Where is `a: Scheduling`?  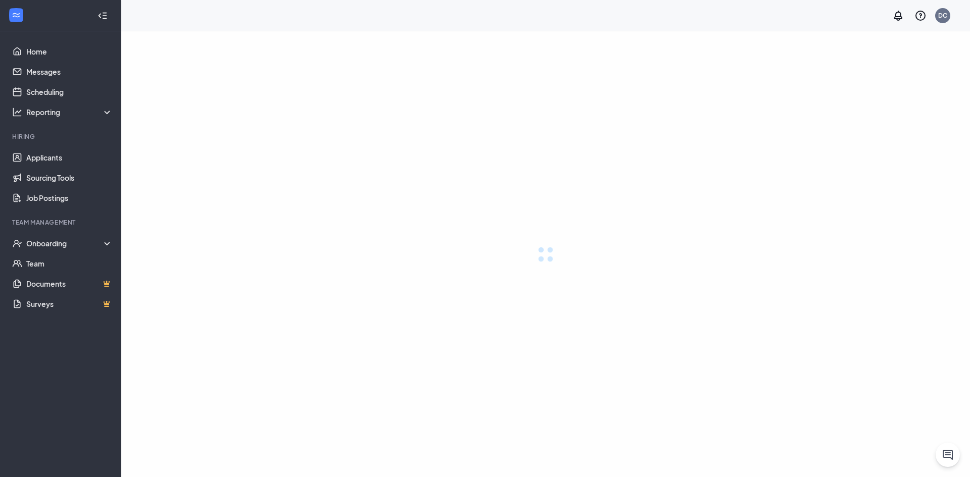 a: Scheduling is located at coordinates (69, 92).